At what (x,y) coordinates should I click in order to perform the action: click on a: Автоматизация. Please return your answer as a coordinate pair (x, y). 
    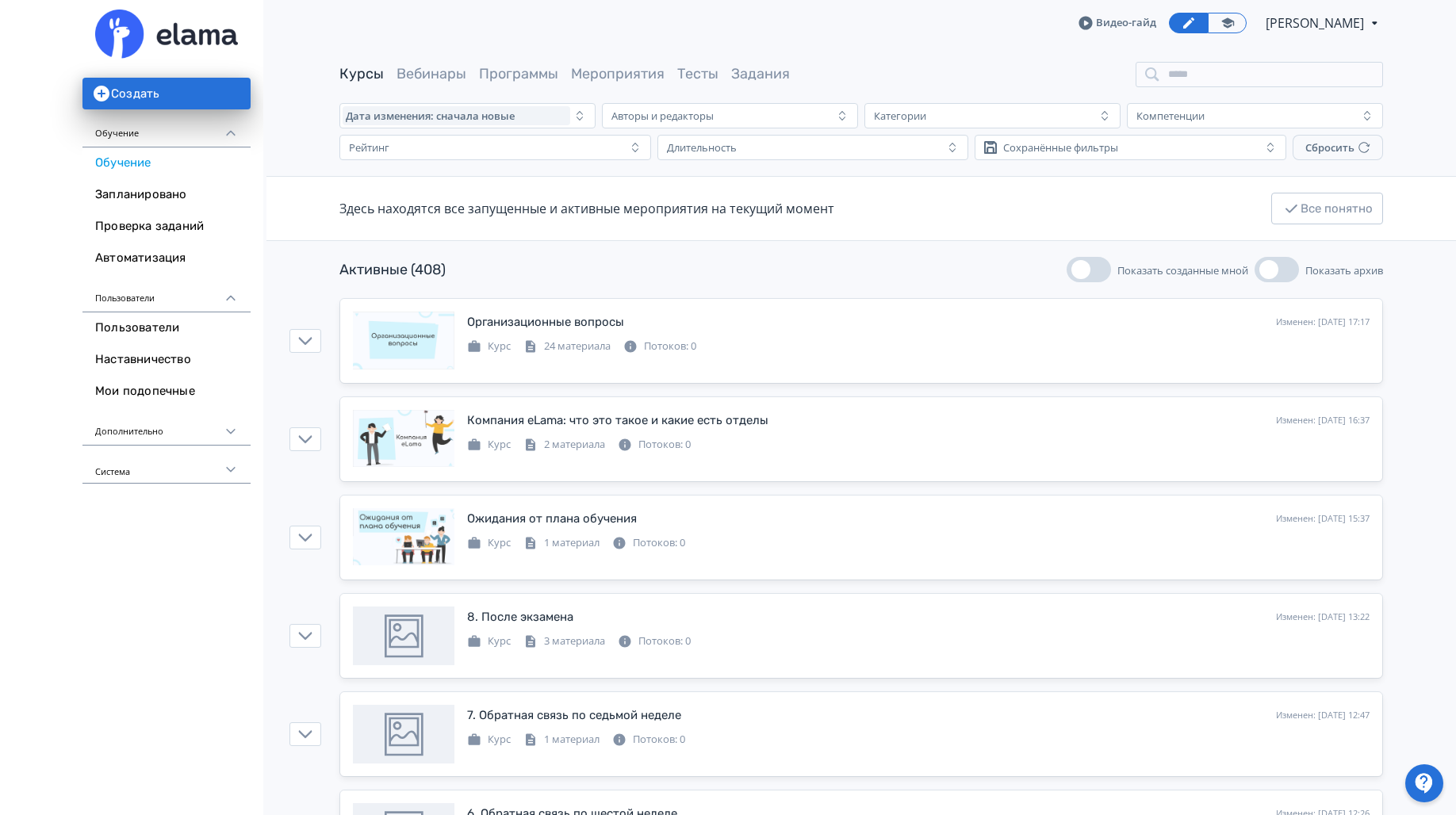
    Looking at the image, I should click on (167, 259).